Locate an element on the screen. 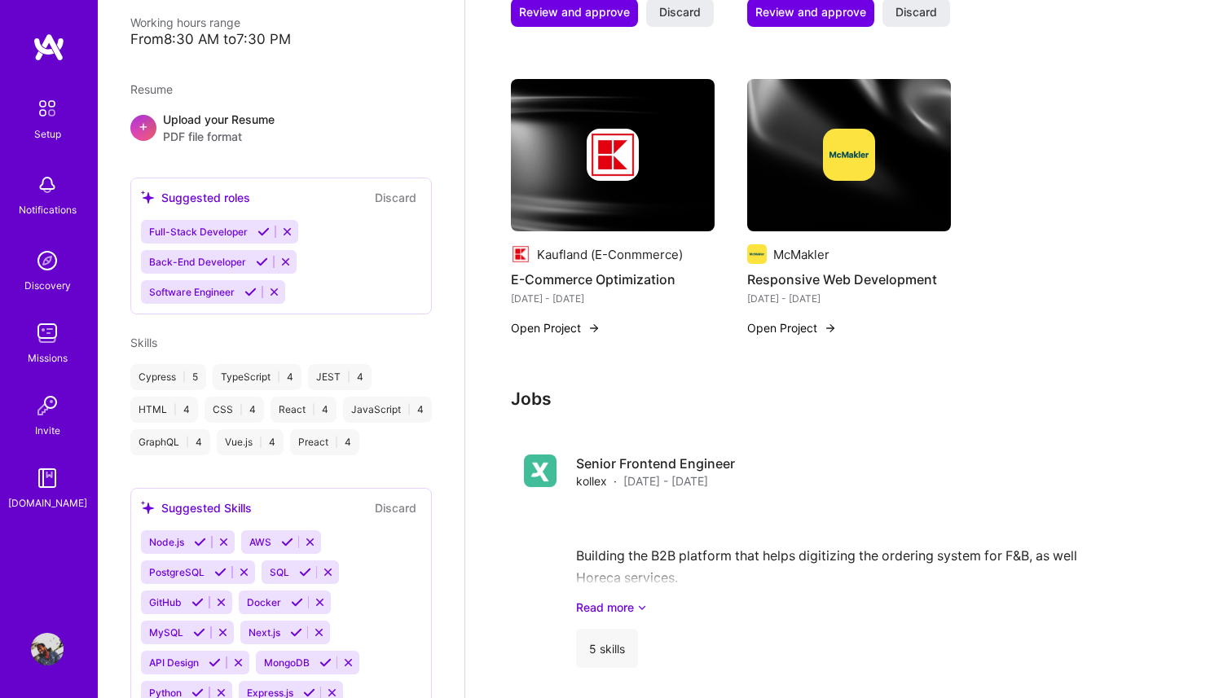 This screenshot has height=698, width=1232. div: Vue.js 4 is located at coordinates (250, 442).